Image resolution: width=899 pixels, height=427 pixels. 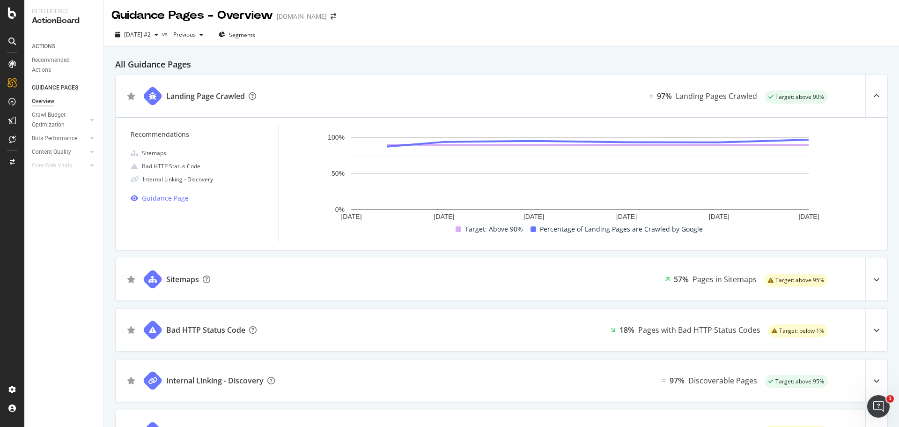 I want to click on a: ACTIONS, so click(x=64, y=46).